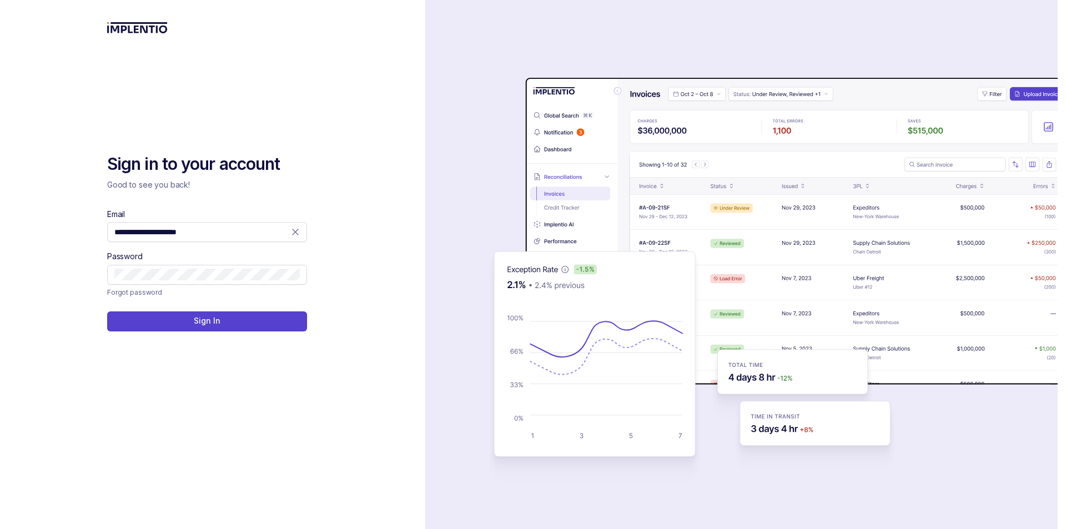  What do you see at coordinates (137, 28) in the screenshot?
I see `img: logo` at bounding box center [137, 28].